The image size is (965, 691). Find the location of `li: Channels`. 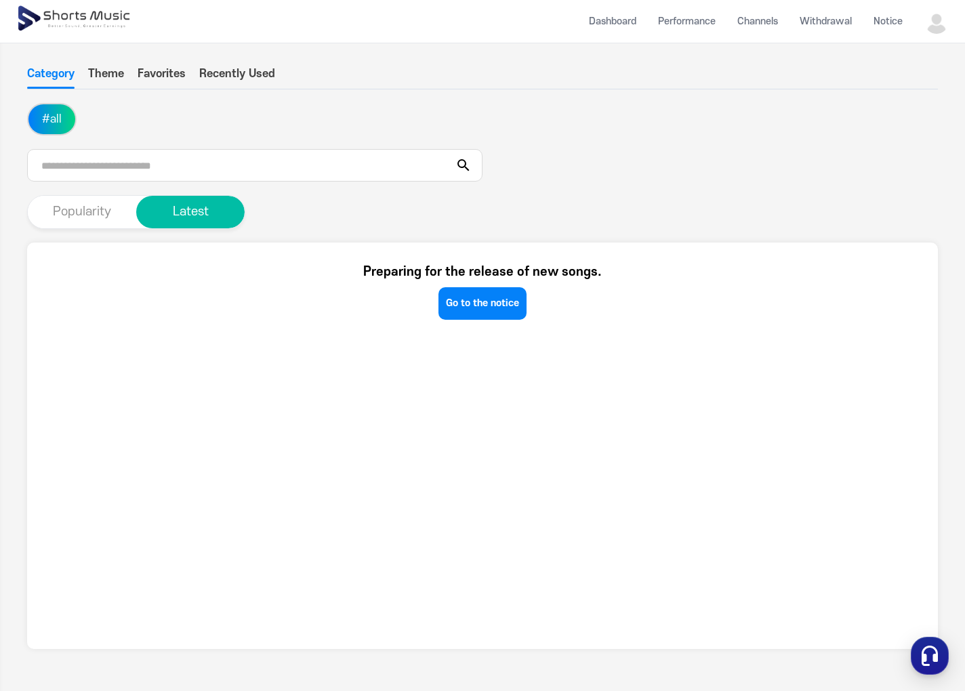

li: Channels is located at coordinates (758, 21).